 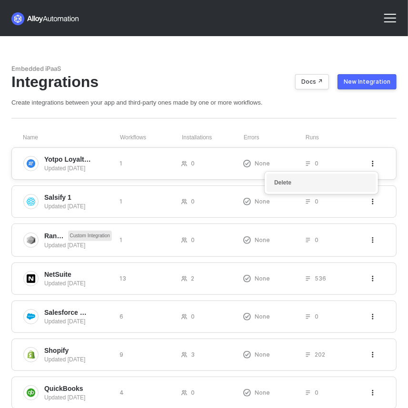 I want to click on span: 13, so click(x=123, y=278).